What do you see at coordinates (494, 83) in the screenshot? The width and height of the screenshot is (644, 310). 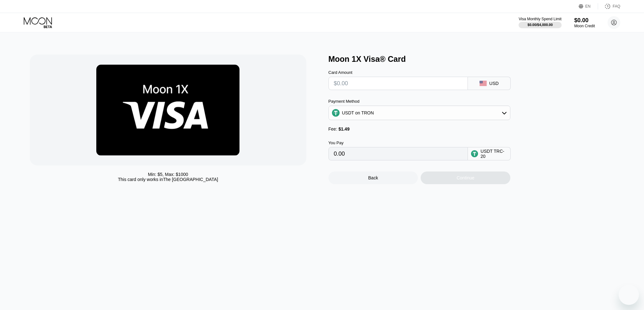 I see `div: USD` at bounding box center [494, 83].